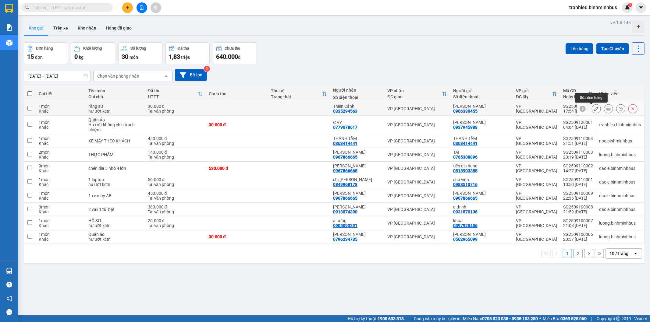  Describe the element at coordinates (465, 157) in the screenshot. I see `div: 0765308896` at that location.